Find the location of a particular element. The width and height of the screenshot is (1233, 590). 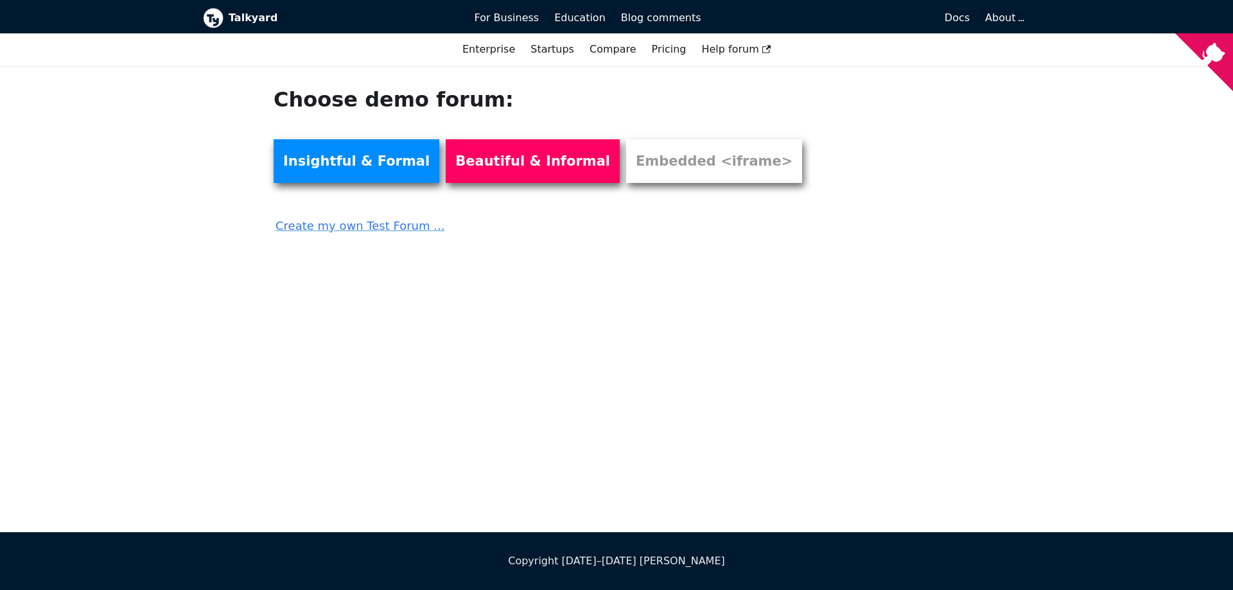

a: Create my own Test Forum ... is located at coordinates (546, 222).